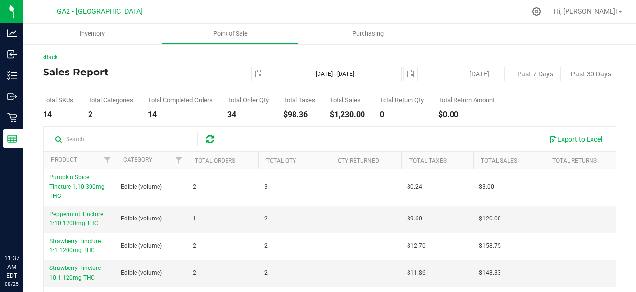 This screenshot has width=636, height=292. Describe the element at coordinates (368, 34) in the screenshot. I see `span: Purchasing` at that location.